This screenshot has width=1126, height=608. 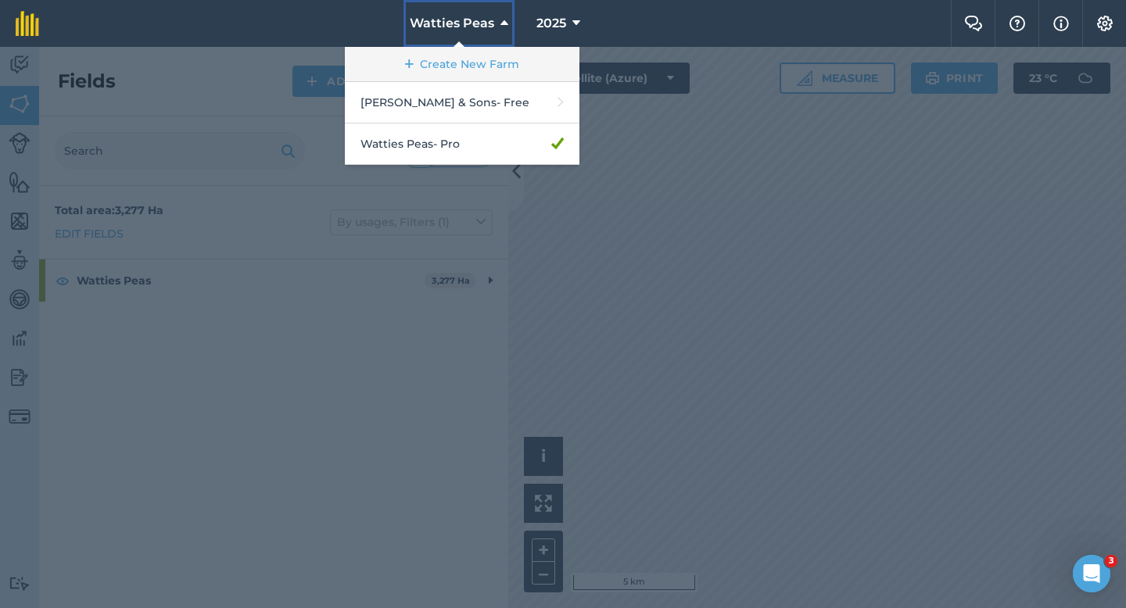 What do you see at coordinates (462, 64) in the screenshot?
I see `a: Create New Farm` at bounding box center [462, 64].